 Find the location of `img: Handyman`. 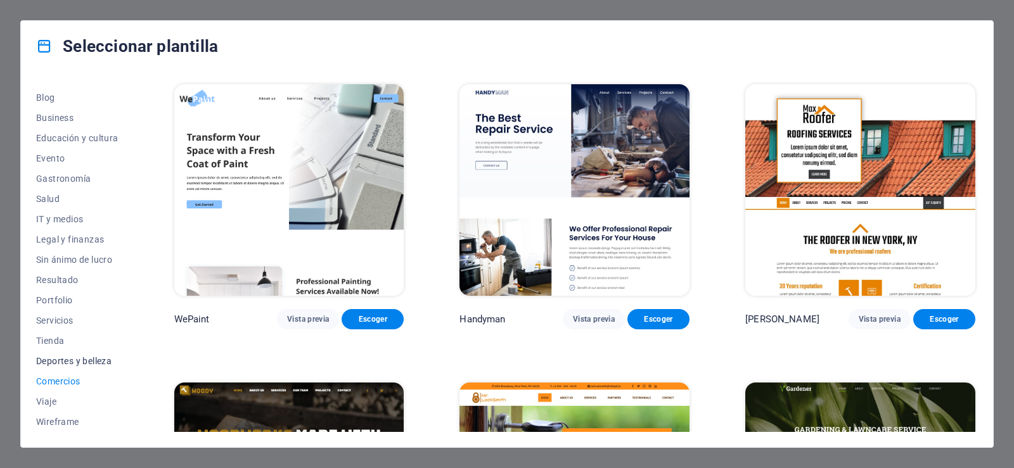

img: Handyman is located at coordinates (574, 190).